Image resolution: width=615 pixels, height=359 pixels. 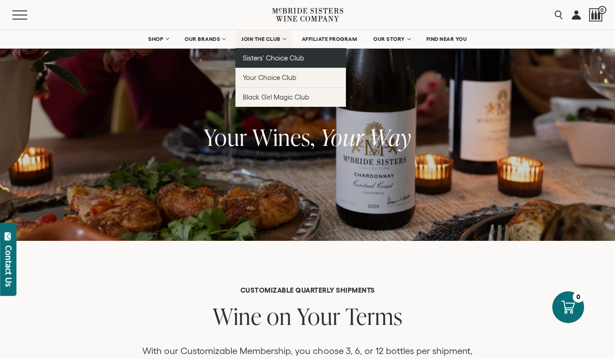 I want to click on span: FIND NEAR YOU, so click(x=447, y=39).